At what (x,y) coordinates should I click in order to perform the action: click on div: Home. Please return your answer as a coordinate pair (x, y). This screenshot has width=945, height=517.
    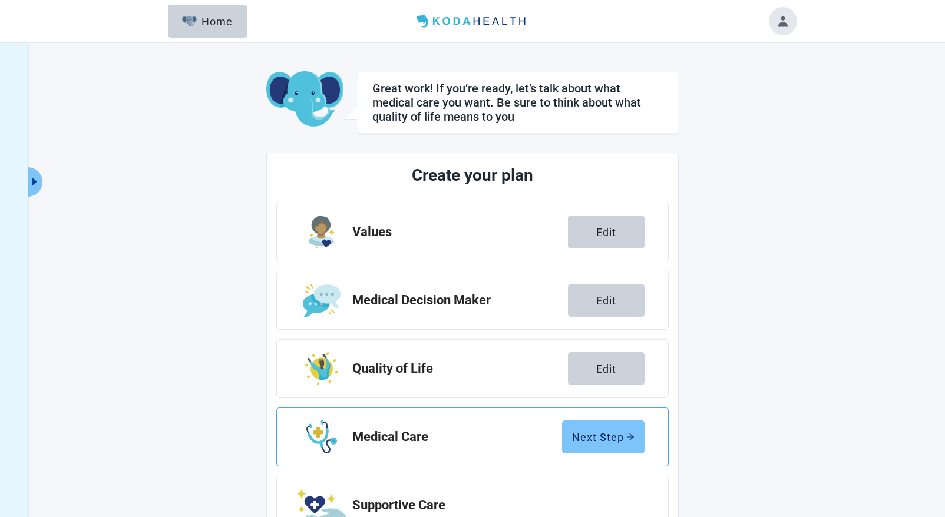
    Looking at the image, I should click on (207, 21).